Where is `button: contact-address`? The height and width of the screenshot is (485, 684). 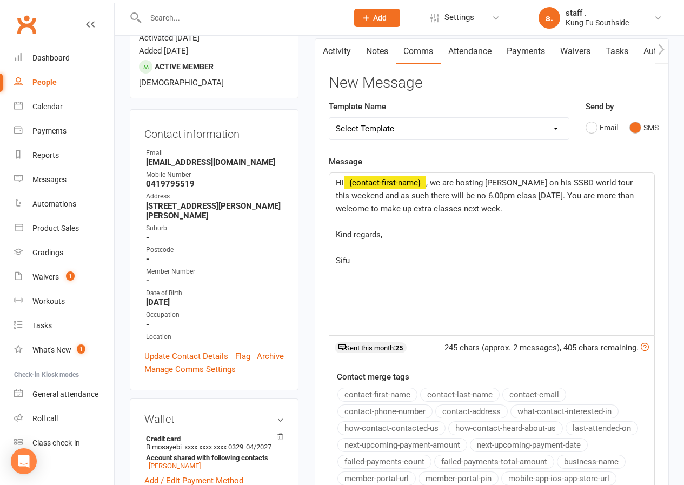
button: contact-address is located at coordinates (472, 412).